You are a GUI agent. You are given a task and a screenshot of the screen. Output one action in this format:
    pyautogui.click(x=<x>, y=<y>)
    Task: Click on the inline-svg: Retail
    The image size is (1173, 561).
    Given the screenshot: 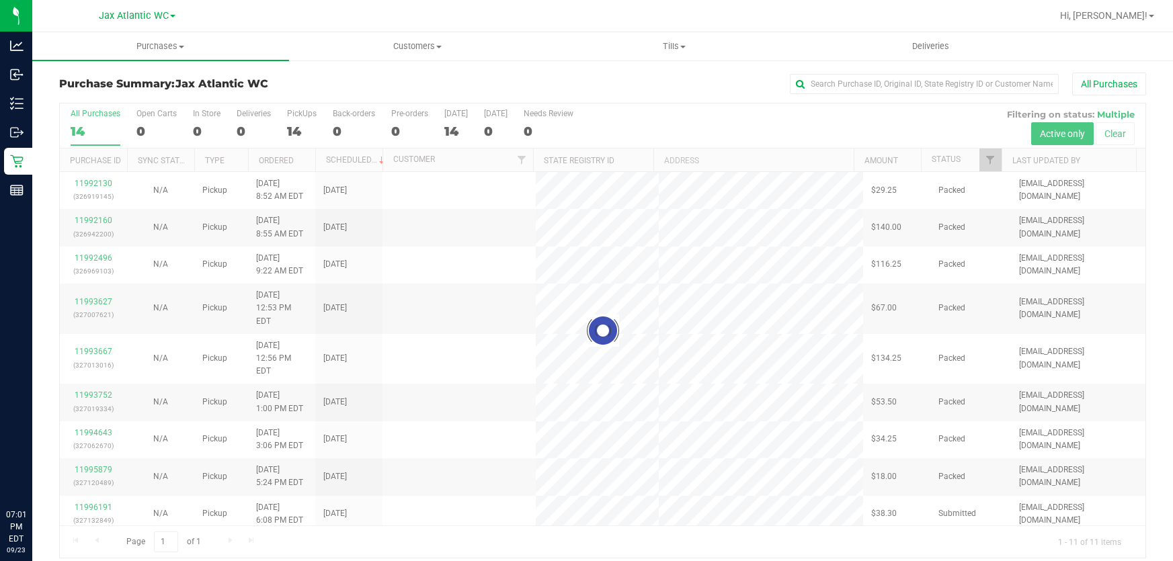 What is the action you would take?
    pyautogui.click(x=17, y=161)
    